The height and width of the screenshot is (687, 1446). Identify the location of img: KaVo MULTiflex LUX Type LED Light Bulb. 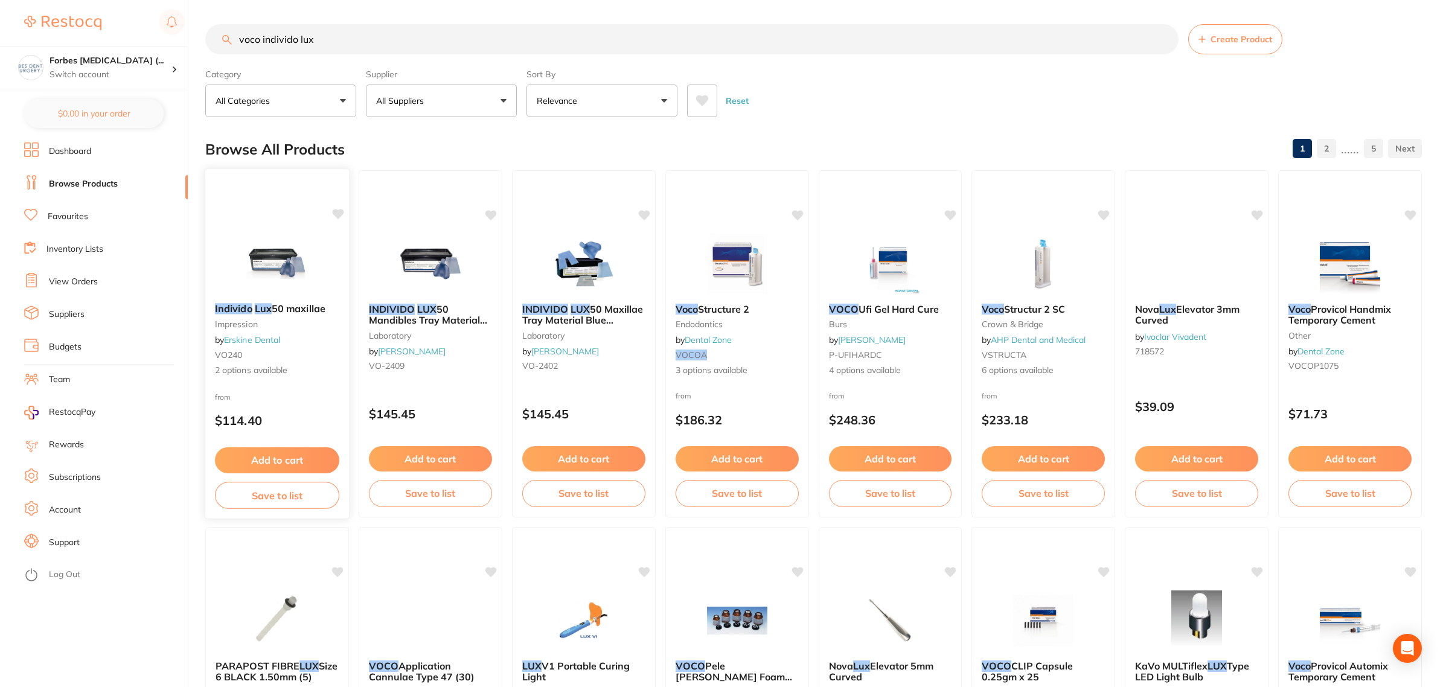
(1197, 621).